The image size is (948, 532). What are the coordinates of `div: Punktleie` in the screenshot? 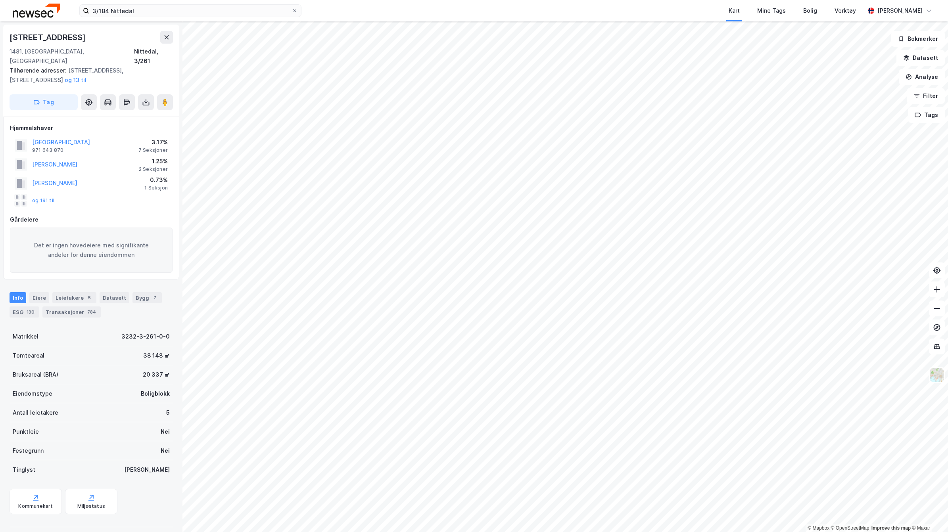 It's located at (26, 432).